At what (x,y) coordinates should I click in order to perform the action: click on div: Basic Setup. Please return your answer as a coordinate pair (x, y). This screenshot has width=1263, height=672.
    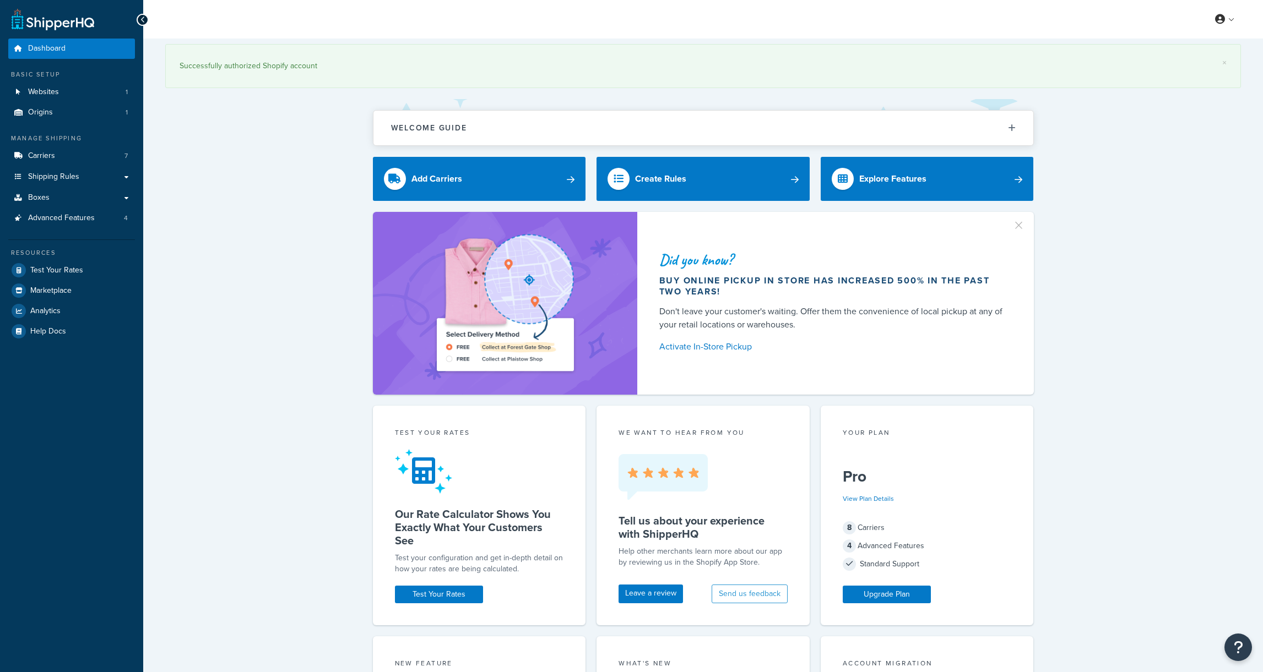
    Looking at the image, I should click on (72, 74).